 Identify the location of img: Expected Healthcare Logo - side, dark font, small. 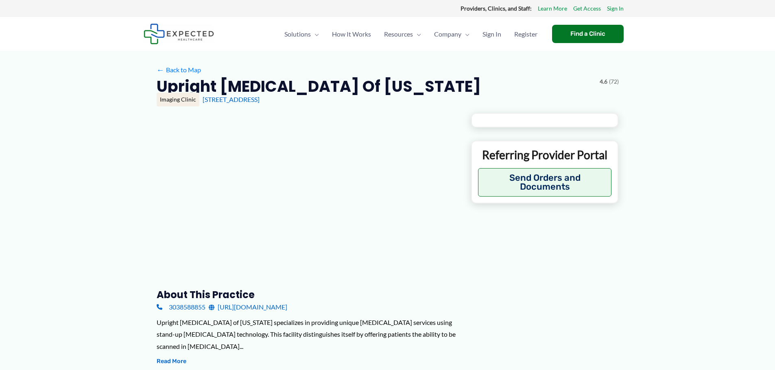
(178, 34).